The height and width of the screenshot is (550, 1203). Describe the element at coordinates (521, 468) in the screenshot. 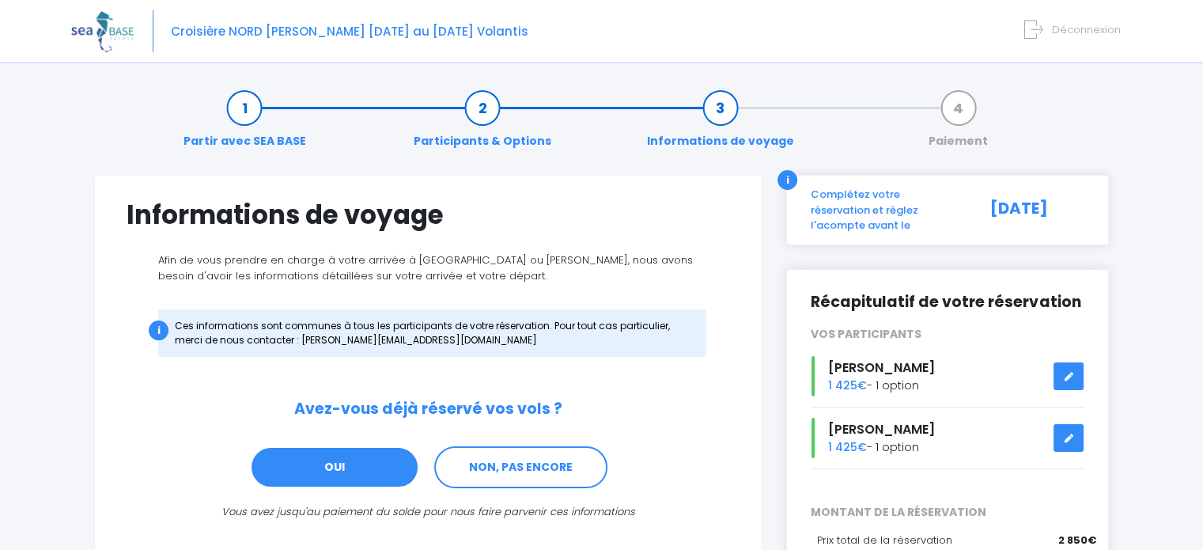

I see `a: NON, PAS ENCORE` at that location.